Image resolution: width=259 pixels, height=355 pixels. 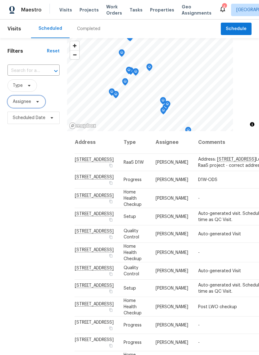 I want to click on span: RaaS D1W, so click(x=133, y=162).